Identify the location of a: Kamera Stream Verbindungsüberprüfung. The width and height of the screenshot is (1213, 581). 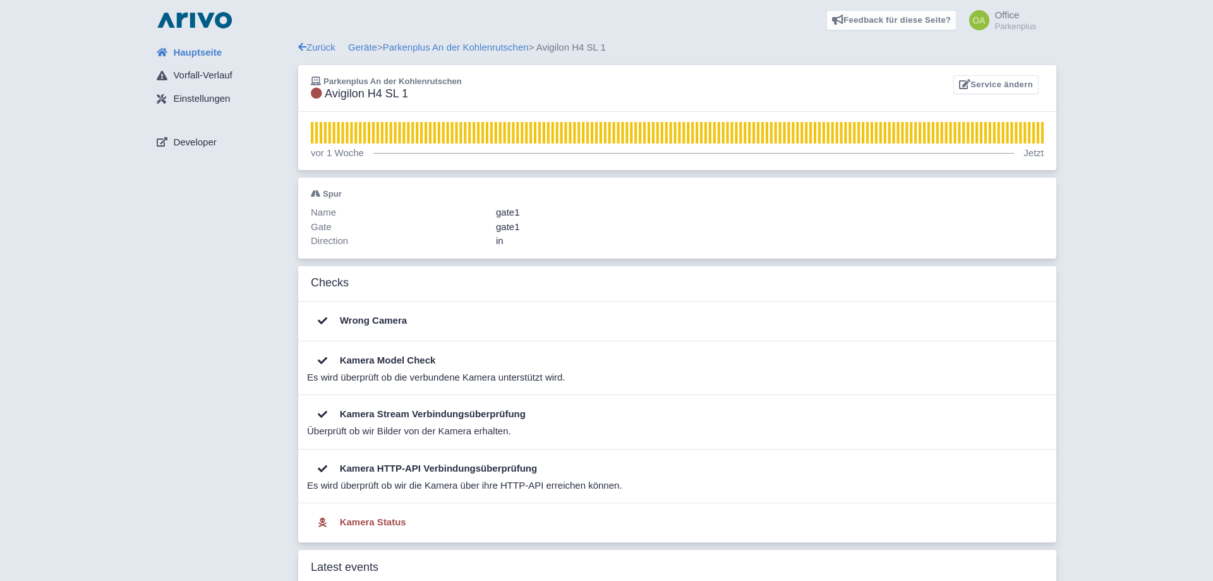
(418, 413).